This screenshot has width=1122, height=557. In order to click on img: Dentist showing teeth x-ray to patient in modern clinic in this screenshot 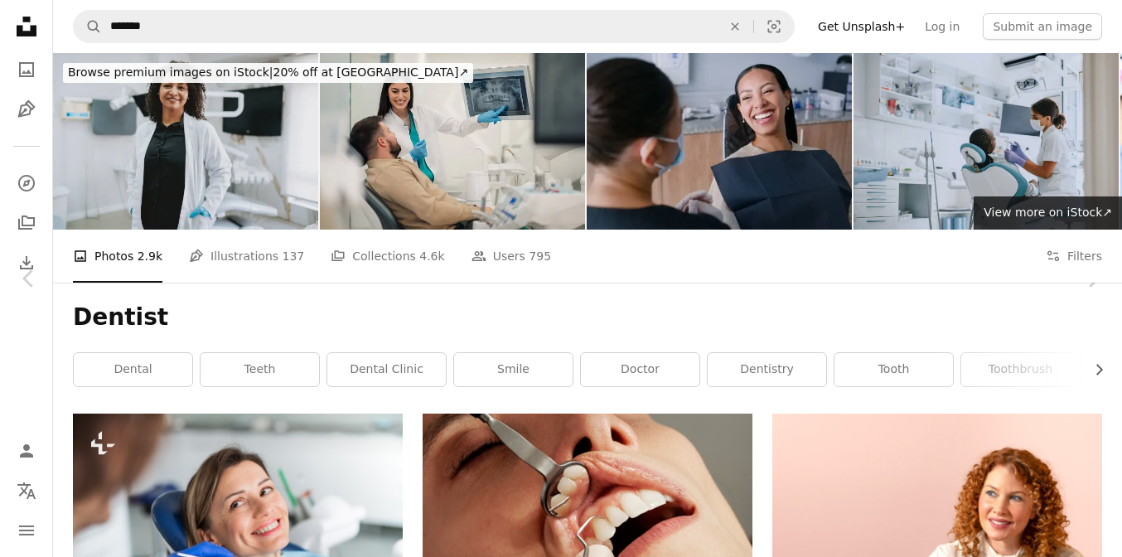, I will do `click(452, 141)`.